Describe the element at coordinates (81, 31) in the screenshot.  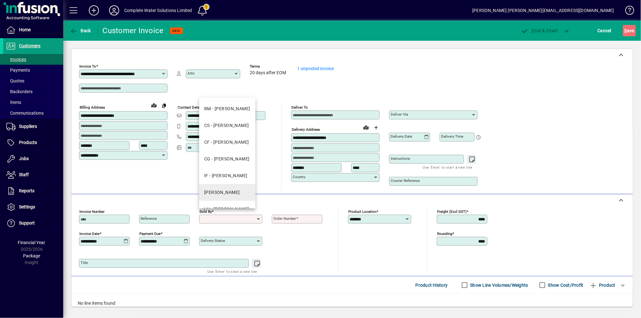
I see `app-page-header-button: Back` at that location.